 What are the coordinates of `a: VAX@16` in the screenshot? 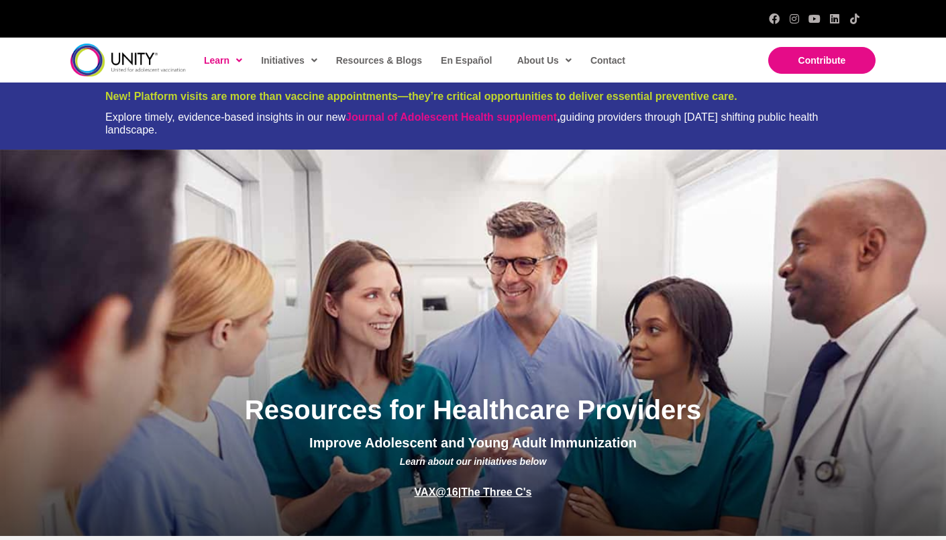 It's located at (436, 492).